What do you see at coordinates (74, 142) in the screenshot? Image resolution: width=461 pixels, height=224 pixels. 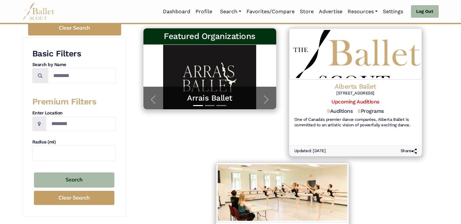 I see `h4: Radius (mi)` at bounding box center [74, 142].